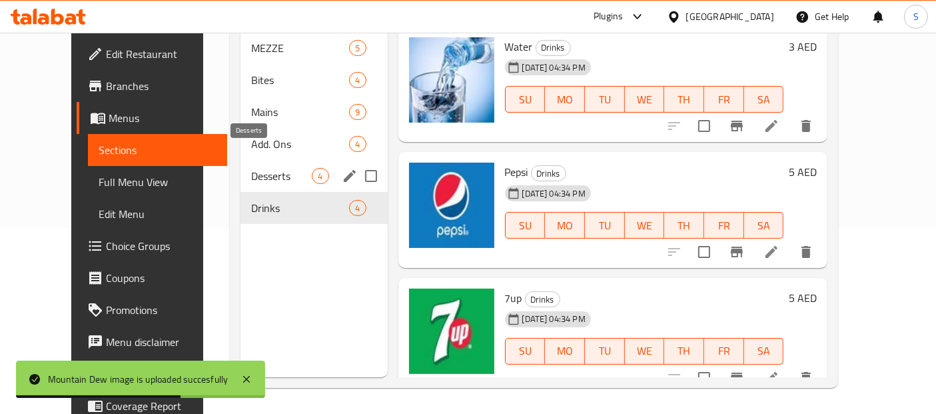 Image resolution: width=936 pixels, height=414 pixels. Describe the element at coordinates (152, 118) in the screenshot. I see `a: Menus` at that location.